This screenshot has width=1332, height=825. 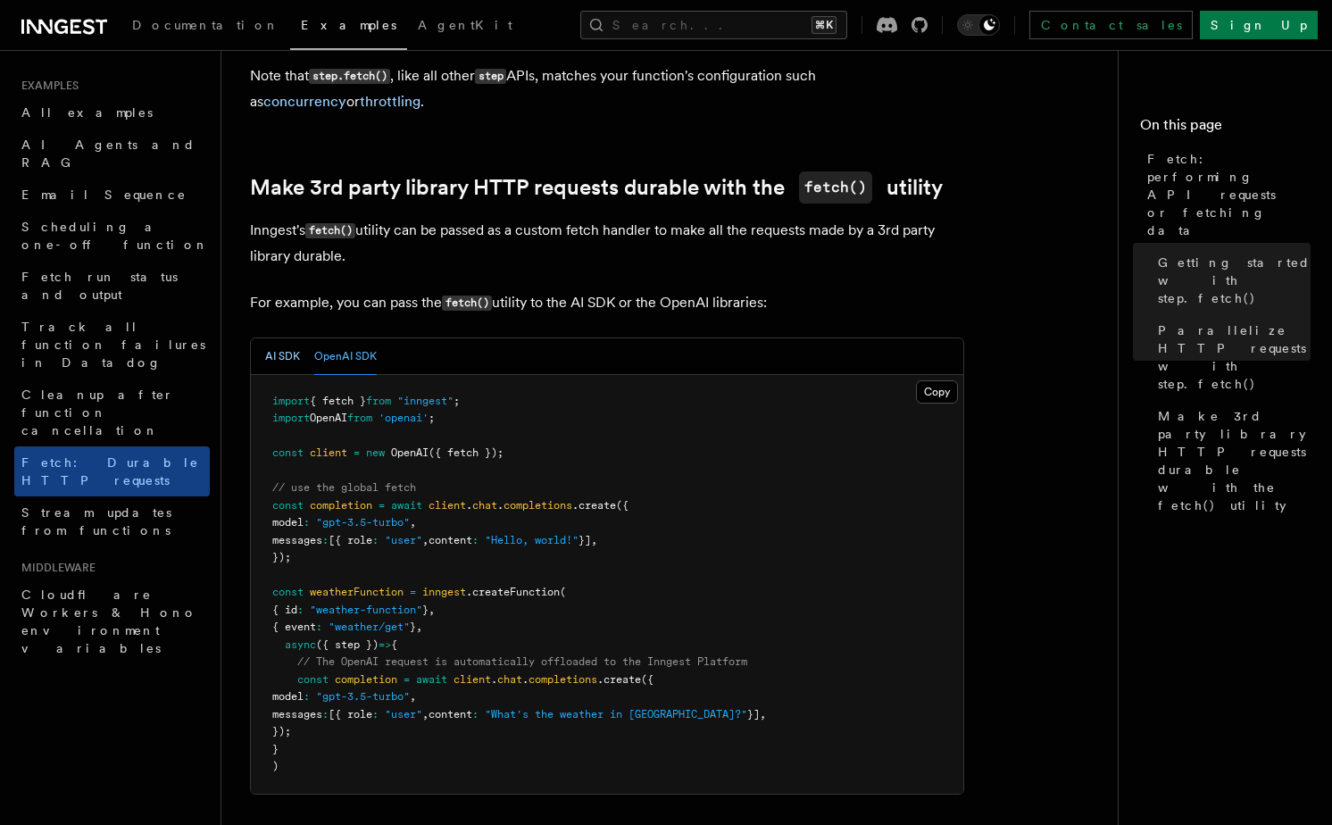 What do you see at coordinates (54, 568) in the screenshot?
I see `span: Middleware` at bounding box center [54, 568].